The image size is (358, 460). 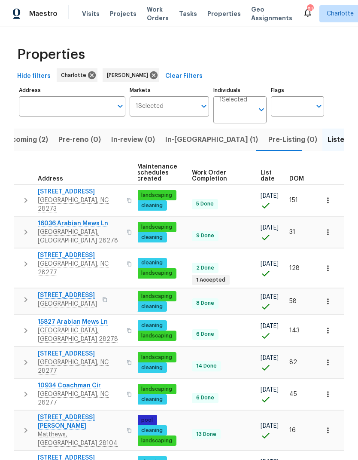 What do you see at coordinates (268, 176) in the screenshot?
I see `span: List date` at bounding box center [268, 176].